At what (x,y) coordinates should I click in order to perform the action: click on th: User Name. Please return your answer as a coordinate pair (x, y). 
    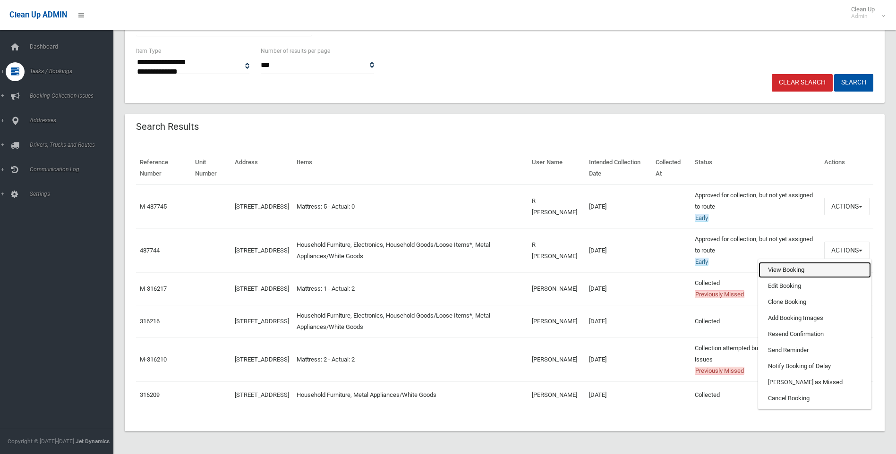
    Looking at the image, I should click on (556, 168).